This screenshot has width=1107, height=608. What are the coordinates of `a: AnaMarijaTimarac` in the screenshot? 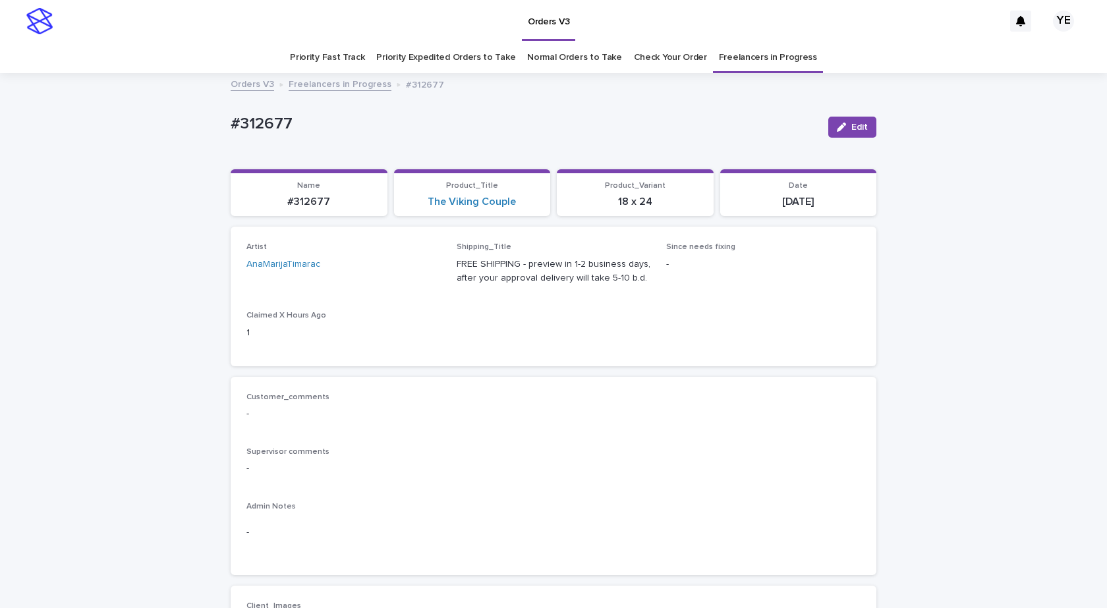 It's located at (283, 264).